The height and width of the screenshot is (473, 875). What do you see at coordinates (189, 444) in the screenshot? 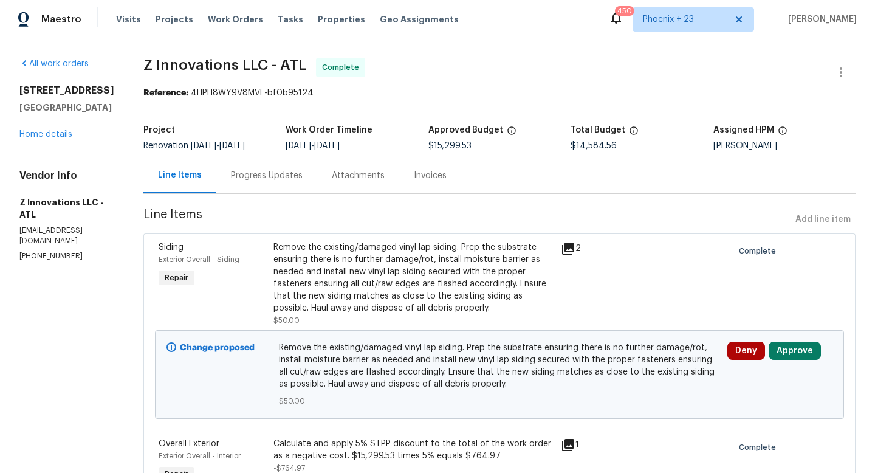
I see `span: Overall Exterior` at bounding box center [189, 444].